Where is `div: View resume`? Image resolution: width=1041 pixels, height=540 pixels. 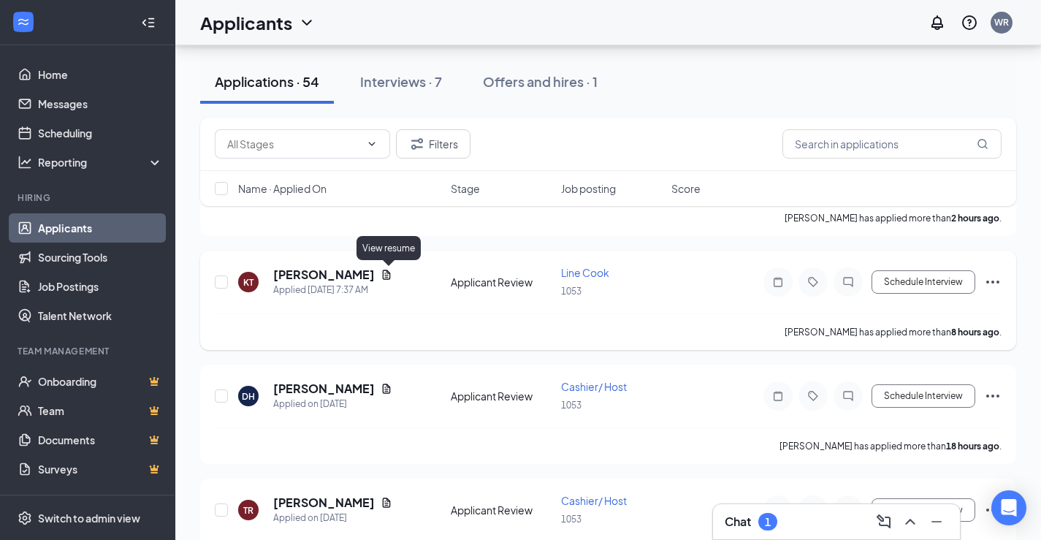 div: View resume is located at coordinates (389, 248).